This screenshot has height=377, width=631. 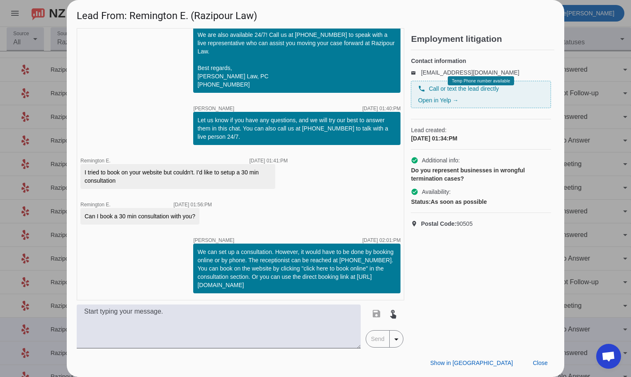 What do you see at coordinates (178, 177) in the screenshot?
I see `div: I tried to book on your website but couldn't. I'd like to setup a 30 min consultation` at bounding box center [178, 177].